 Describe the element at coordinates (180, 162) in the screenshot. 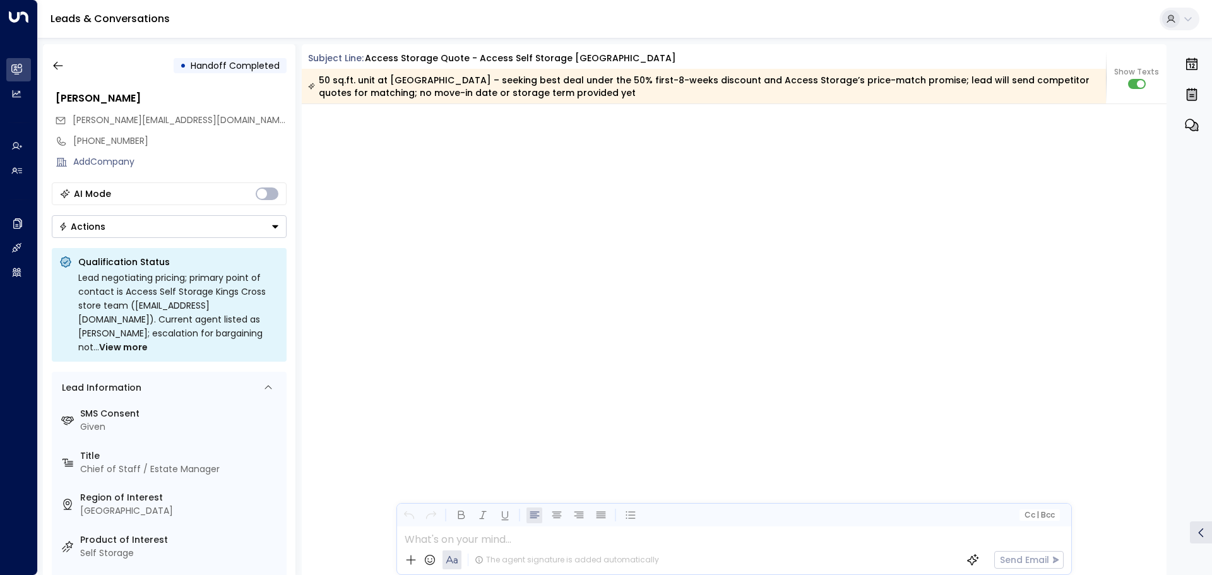

I see `div: AddCompany` at that location.